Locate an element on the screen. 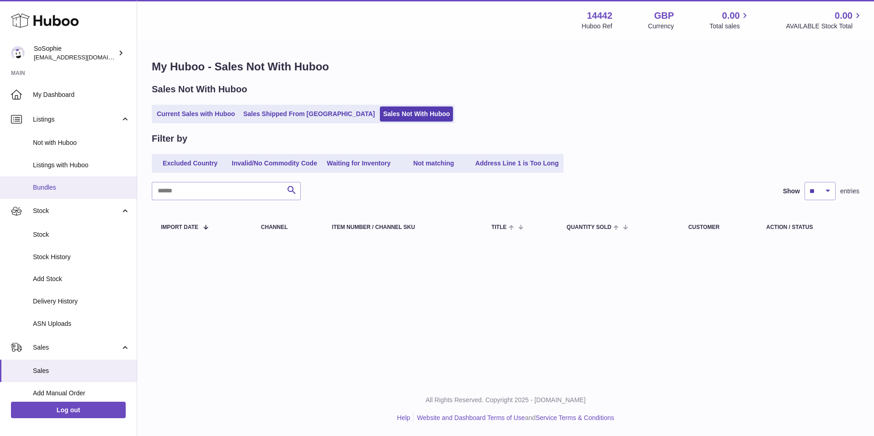 The image size is (874, 436). span: entries is located at coordinates (849, 191).